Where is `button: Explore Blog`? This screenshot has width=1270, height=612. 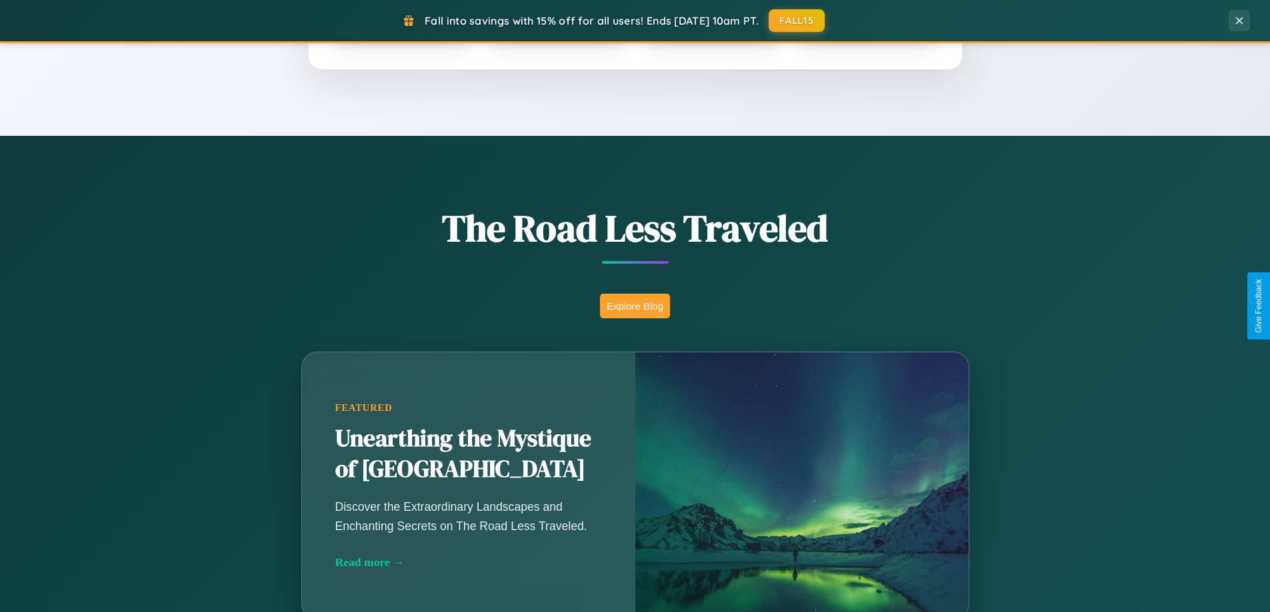
button: Explore Blog is located at coordinates (634, 306).